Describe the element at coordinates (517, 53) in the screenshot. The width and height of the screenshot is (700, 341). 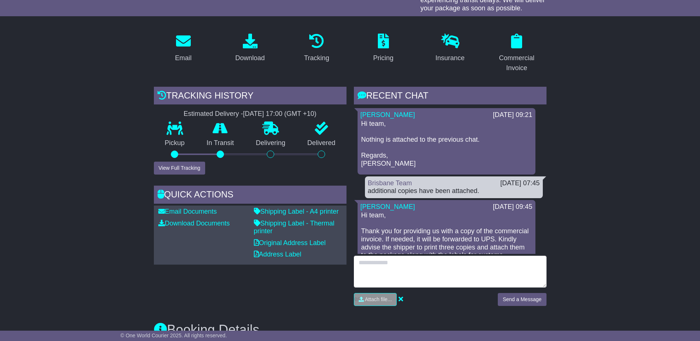
I see `a: Commercial Invoice` at that location.